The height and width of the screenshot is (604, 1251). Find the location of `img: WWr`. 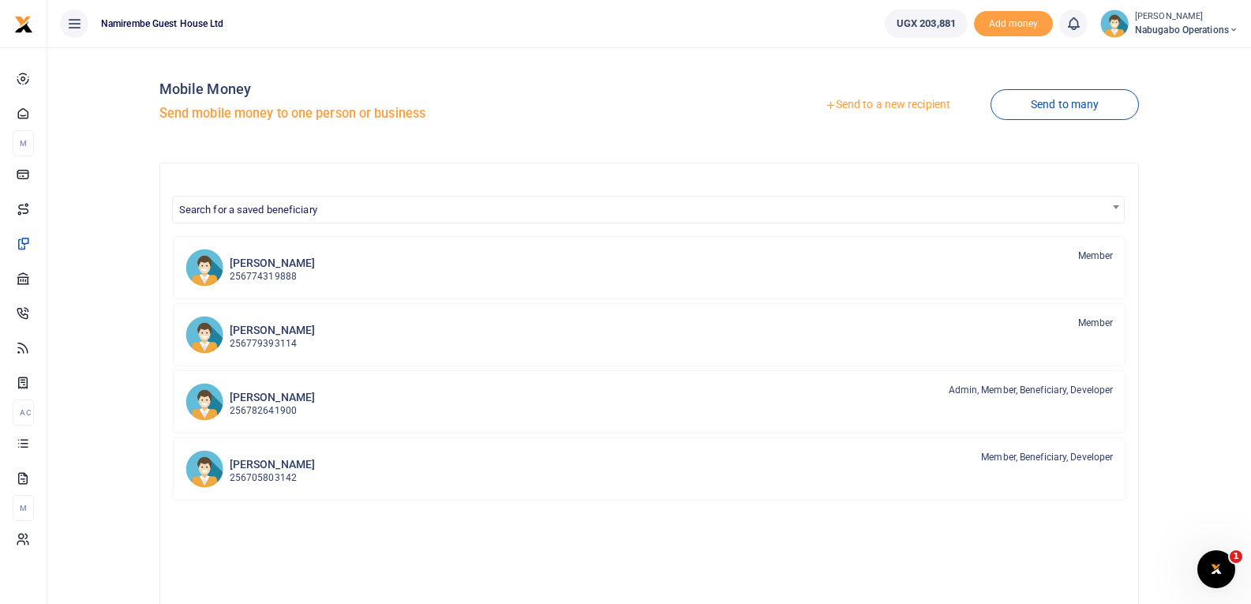

img: WWr is located at coordinates (204, 335).